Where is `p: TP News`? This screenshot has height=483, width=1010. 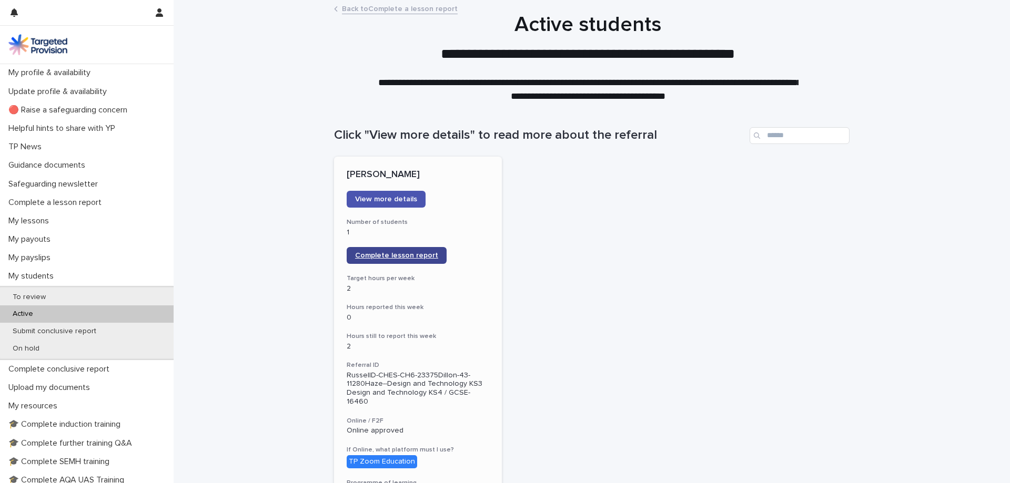
p: TP News is located at coordinates (27, 147).